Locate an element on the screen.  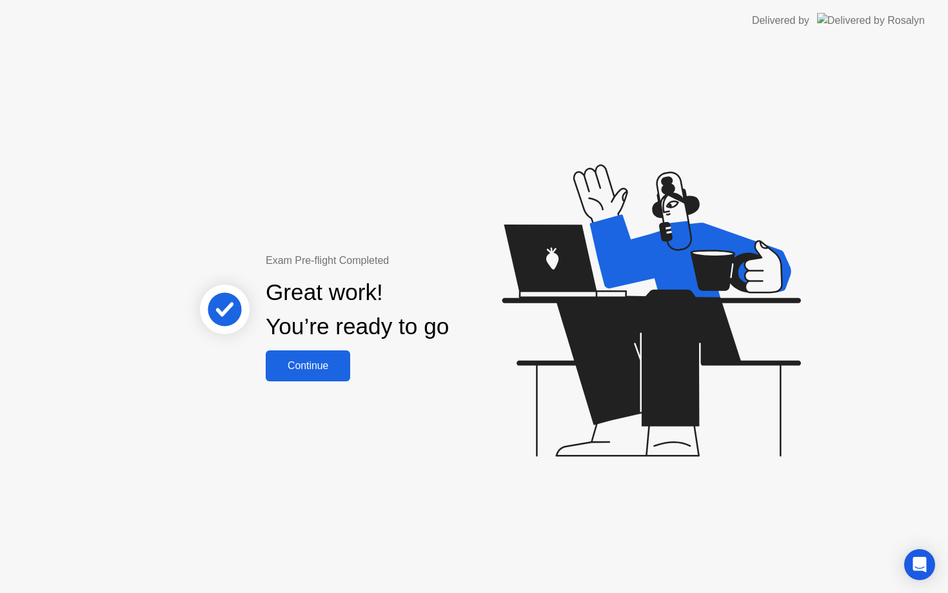
button: Continue is located at coordinates (308, 366).